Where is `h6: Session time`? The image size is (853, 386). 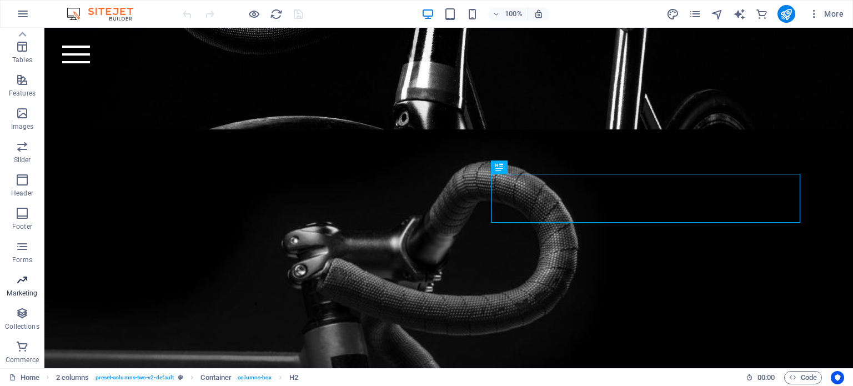 h6: Session time is located at coordinates (760, 378).